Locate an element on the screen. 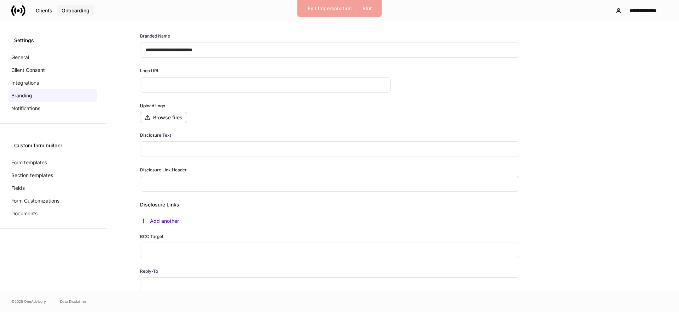 The image size is (679, 312). h6: Disclosure Text is located at coordinates (156, 135).